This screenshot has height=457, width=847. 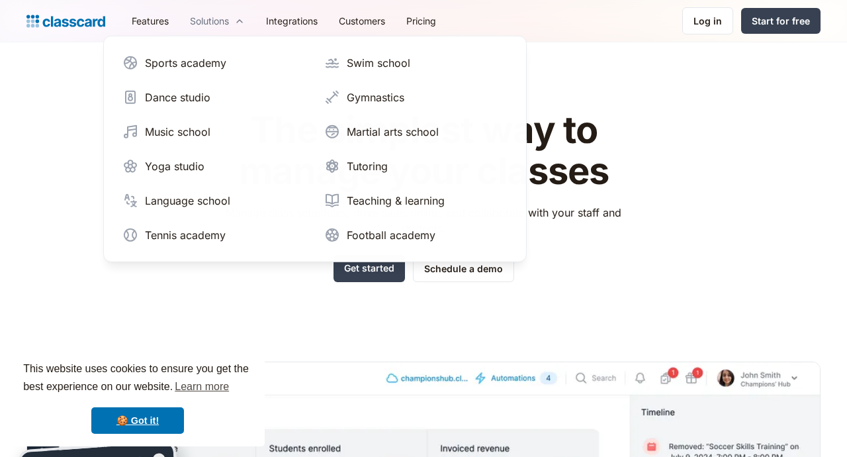 What do you see at coordinates (416, 235) in the screenshot?
I see `a: Football academy` at bounding box center [416, 235].